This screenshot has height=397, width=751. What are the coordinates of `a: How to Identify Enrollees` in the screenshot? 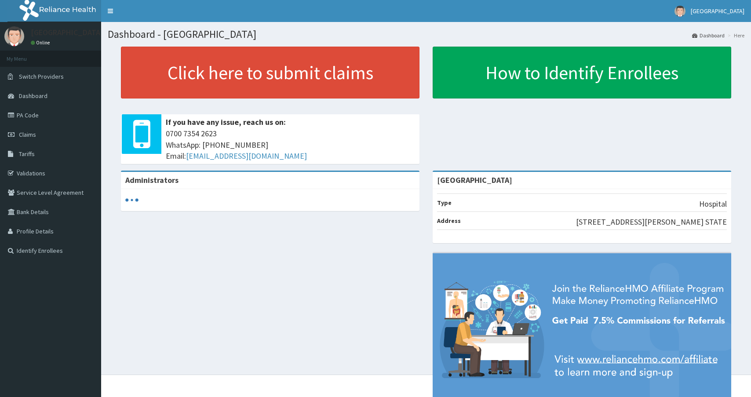 It's located at (582, 73).